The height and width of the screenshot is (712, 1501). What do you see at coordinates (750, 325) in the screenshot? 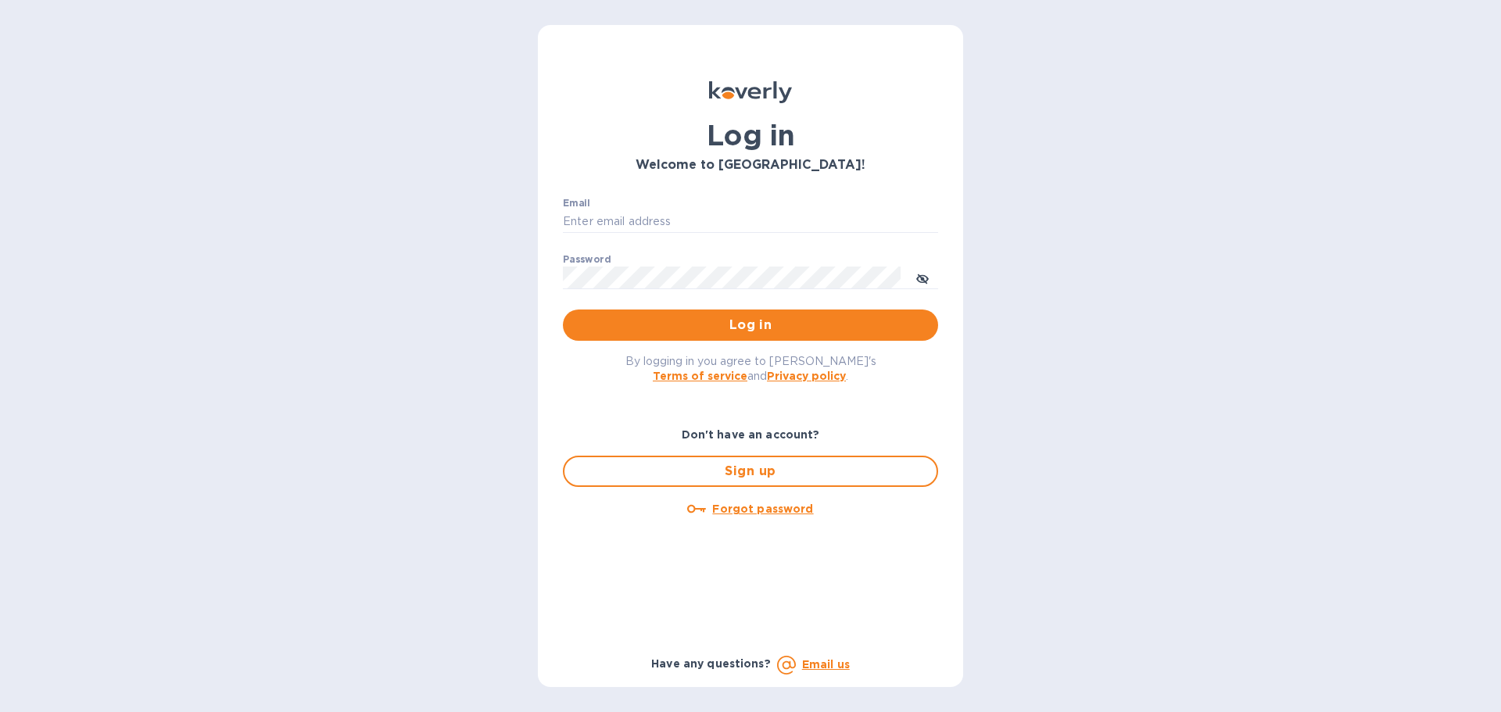
I see `button: Log in` at bounding box center [750, 325].